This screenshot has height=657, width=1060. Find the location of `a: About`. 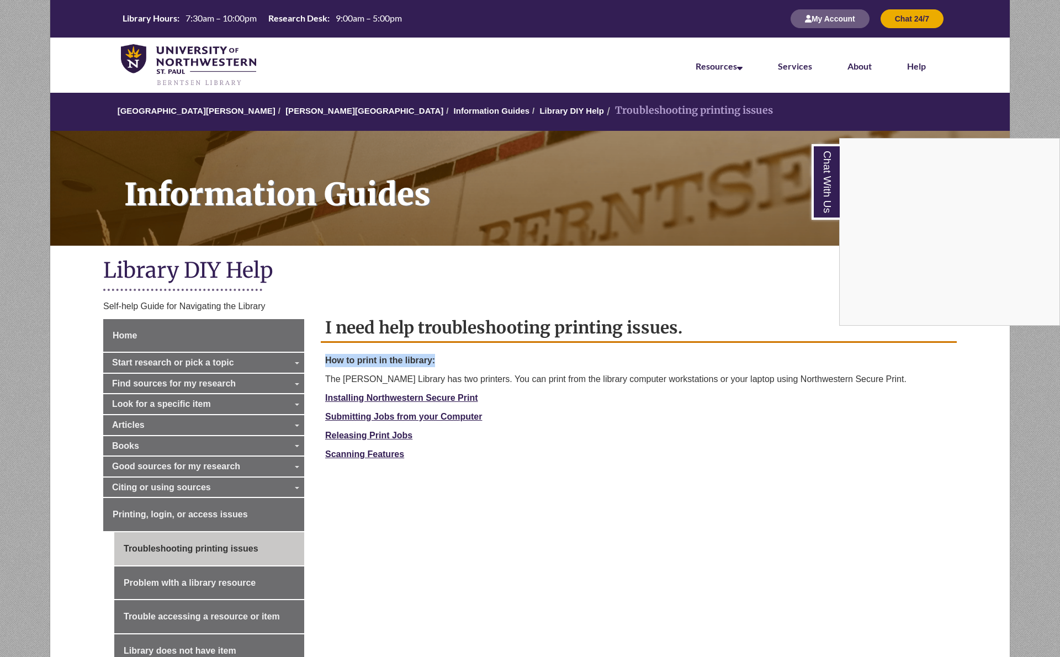

a: About is located at coordinates (860, 66).